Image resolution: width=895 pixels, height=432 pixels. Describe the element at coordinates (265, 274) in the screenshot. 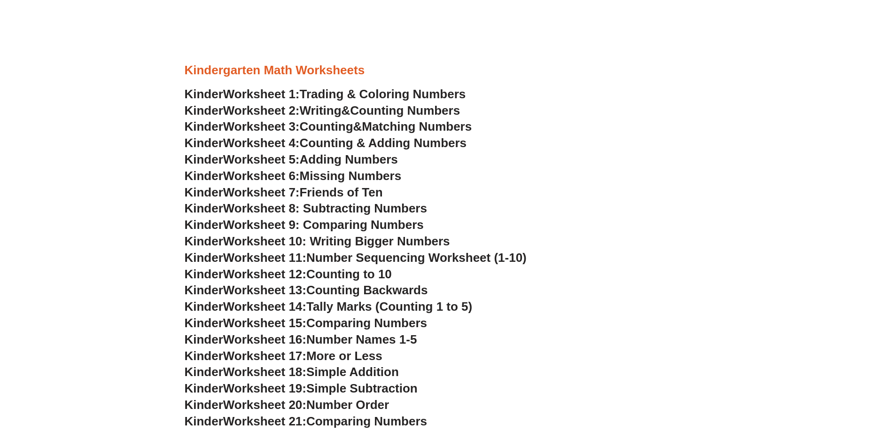

I see `span: Worksheet 12:` at that location.